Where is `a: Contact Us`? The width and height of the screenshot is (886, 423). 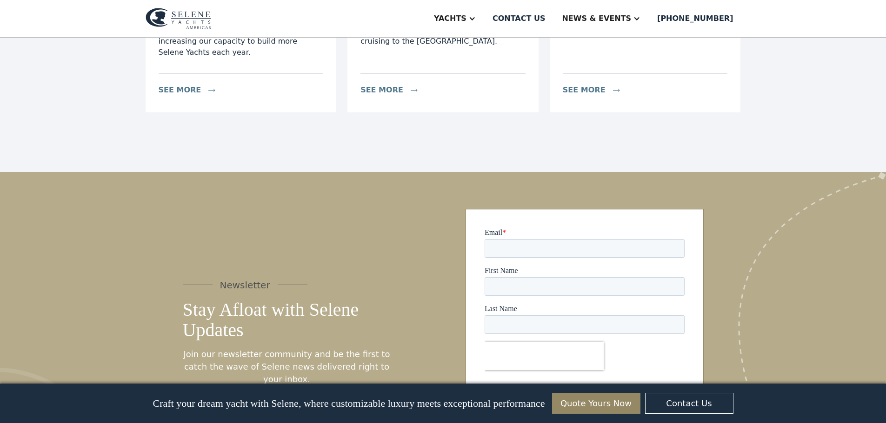 a: Contact Us is located at coordinates (689, 403).